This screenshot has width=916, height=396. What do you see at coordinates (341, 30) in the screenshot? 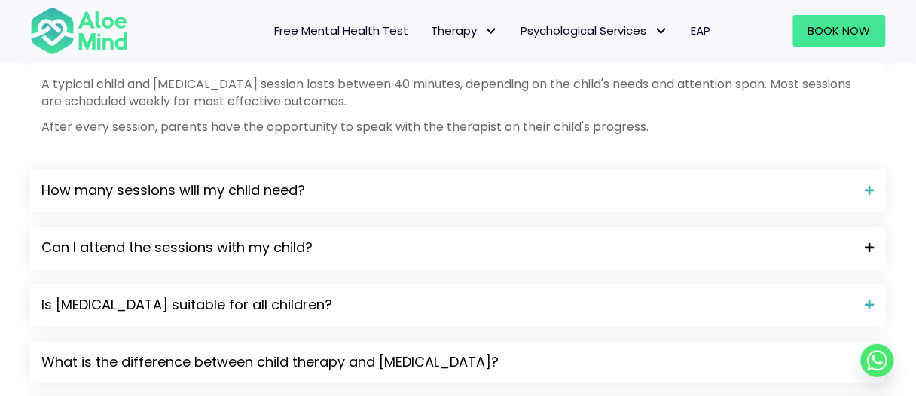
I see `span: Free Mental Health Test` at bounding box center [341, 30].